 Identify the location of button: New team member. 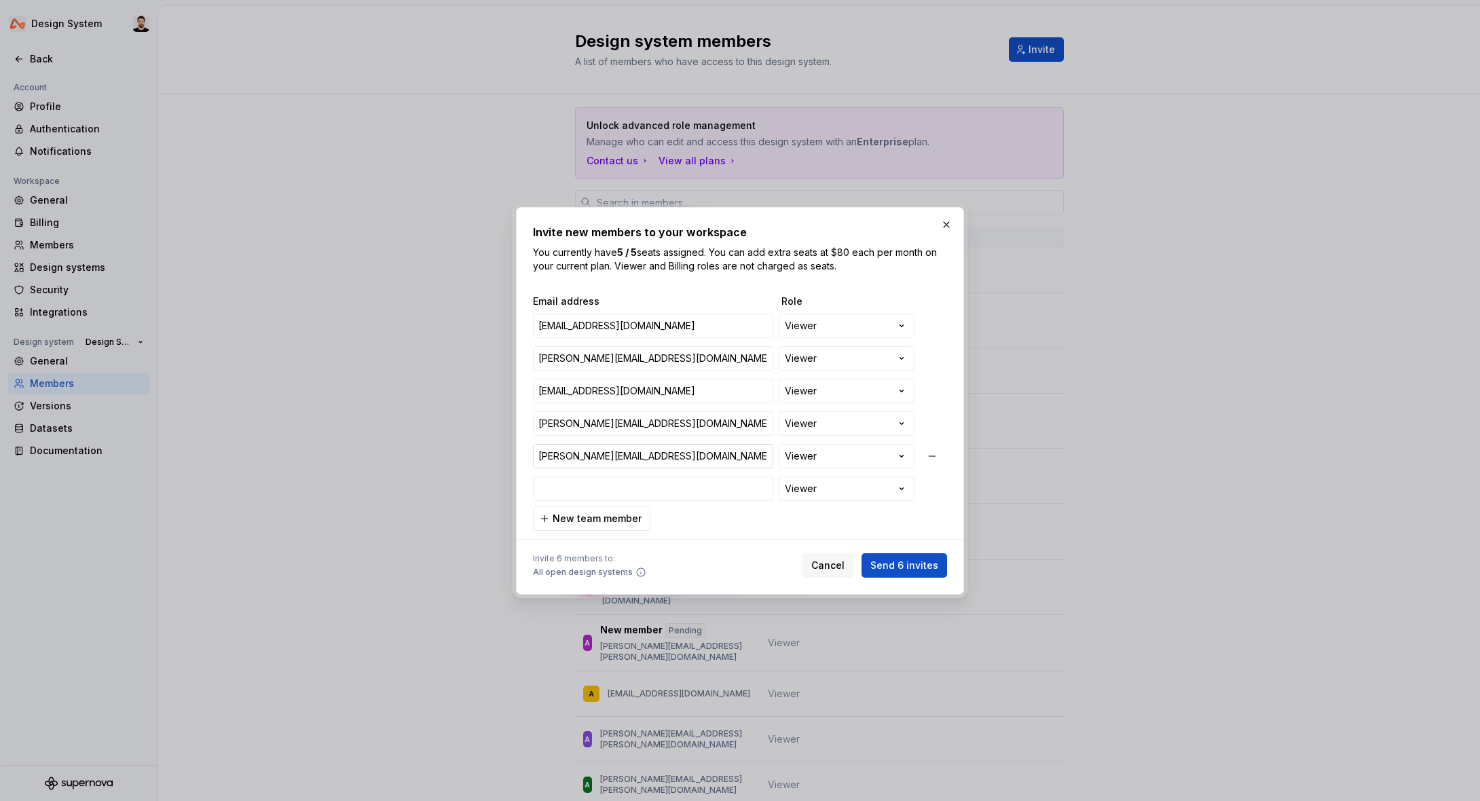
(591, 519).